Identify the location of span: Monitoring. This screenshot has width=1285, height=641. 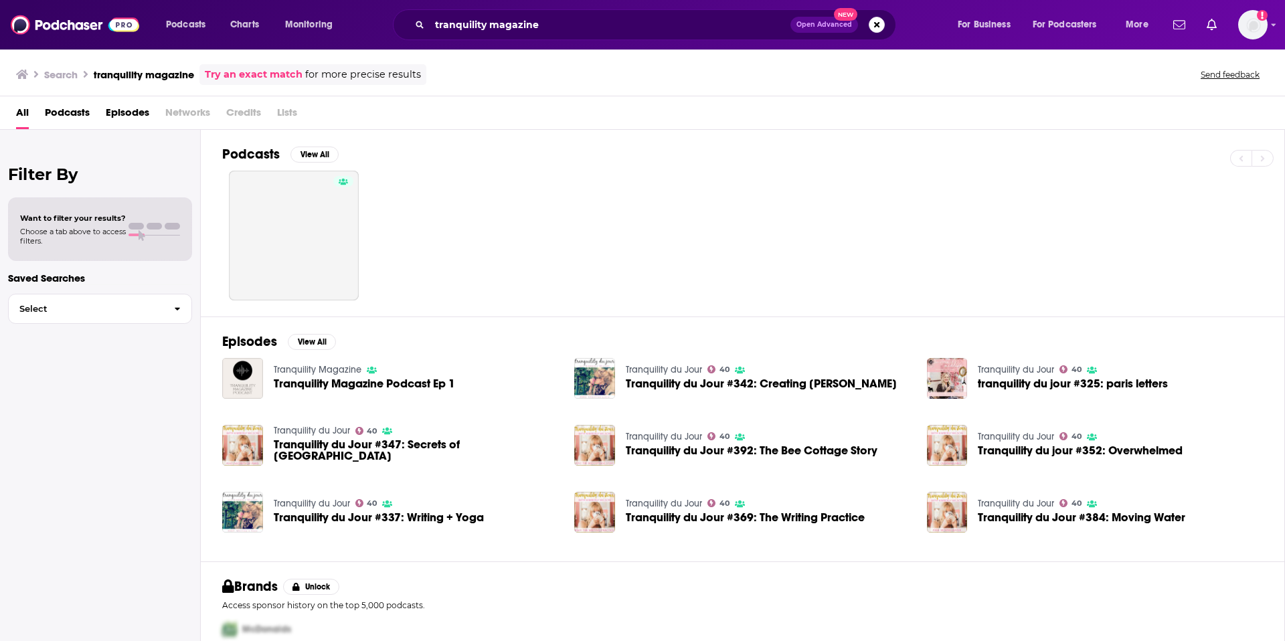
(309, 25).